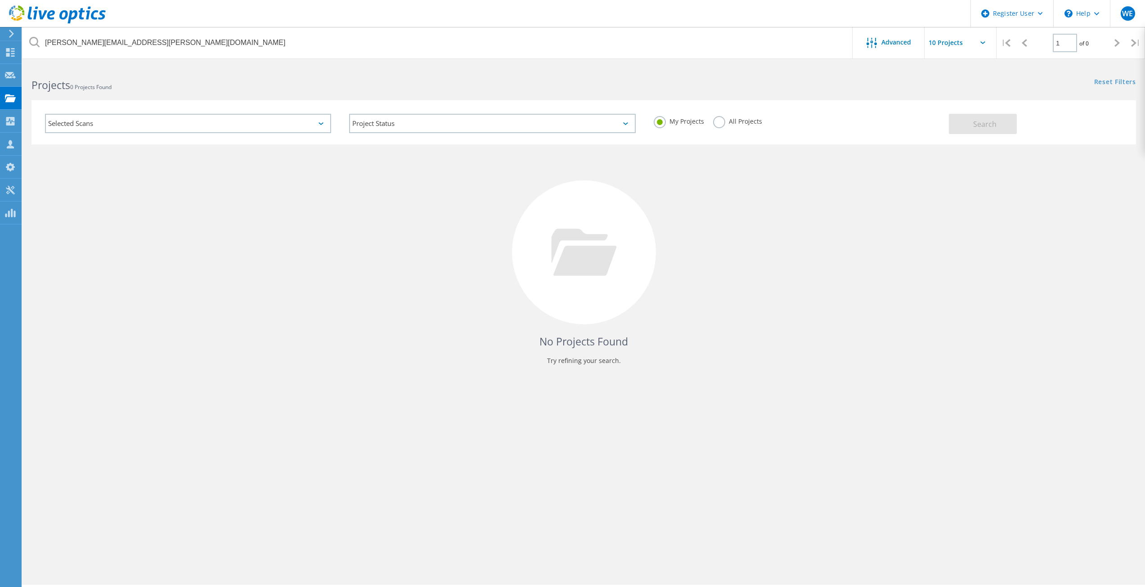  Describe the element at coordinates (983, 124) in the screenshot. I see `button: Search` at that location.